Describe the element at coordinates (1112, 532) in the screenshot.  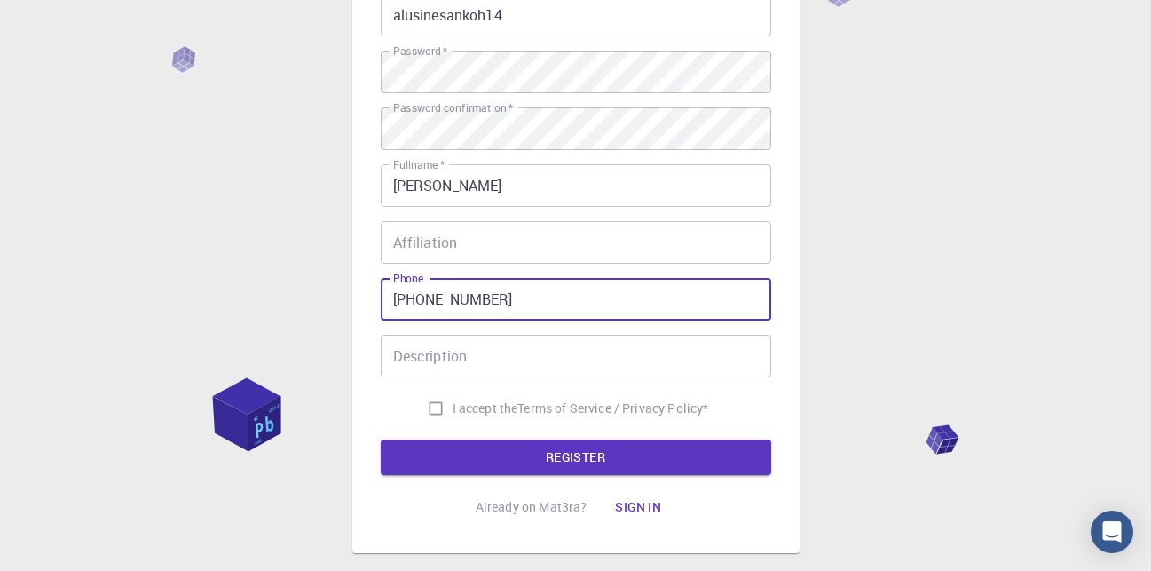
I see `div: Open Intercom Messenger` at that location.